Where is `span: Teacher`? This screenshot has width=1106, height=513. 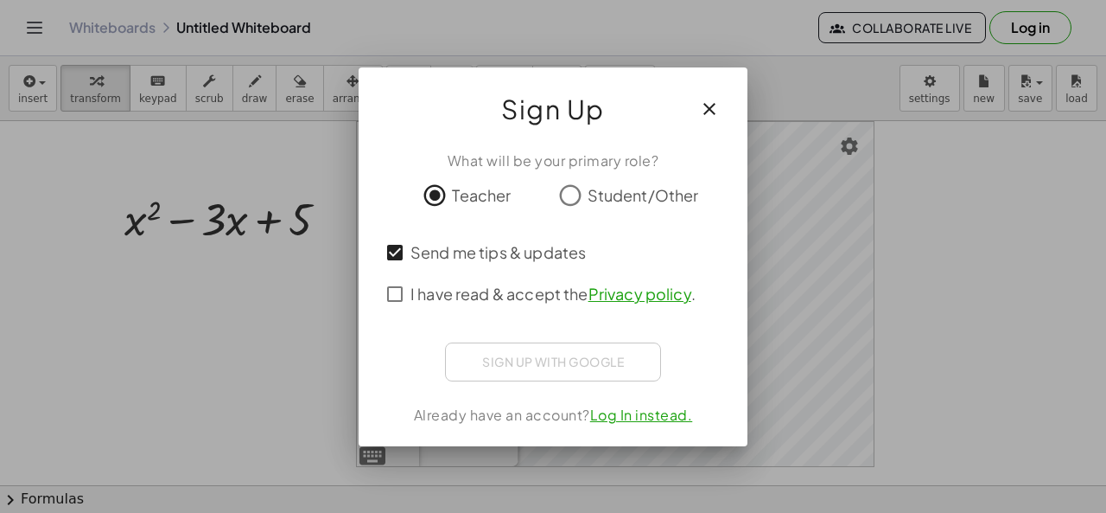 span: Teacher is located at coordinates (481, 194).